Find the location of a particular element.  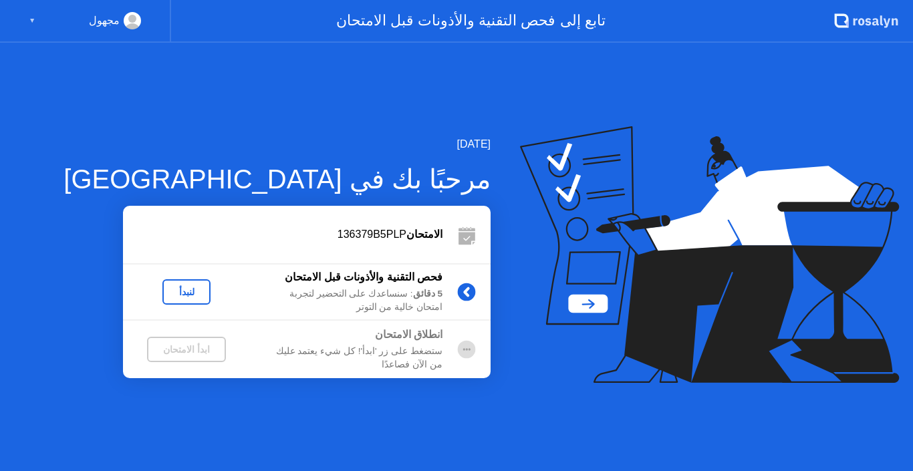

div: لنبدأ is located at coordinates (187, 292).